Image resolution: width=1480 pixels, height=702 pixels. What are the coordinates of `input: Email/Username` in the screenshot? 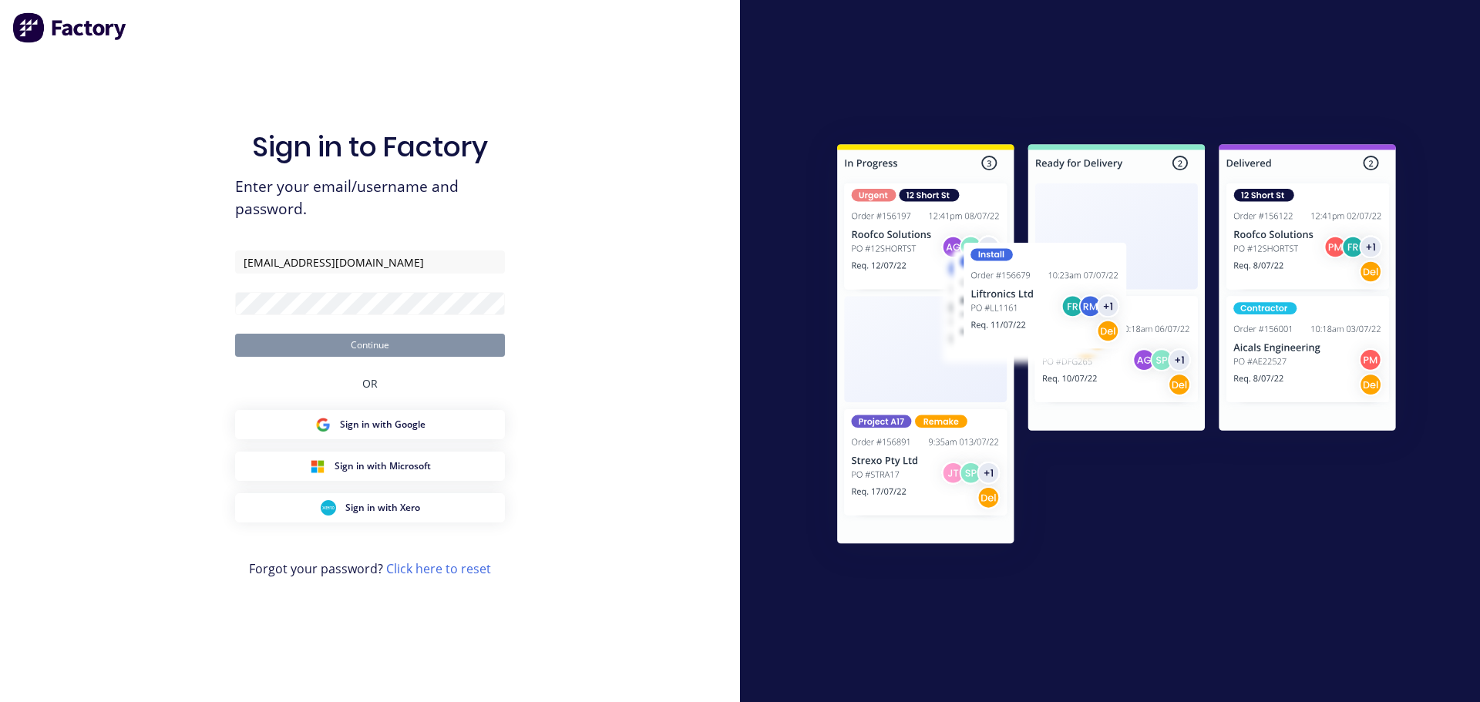 It's located at (370, 262).